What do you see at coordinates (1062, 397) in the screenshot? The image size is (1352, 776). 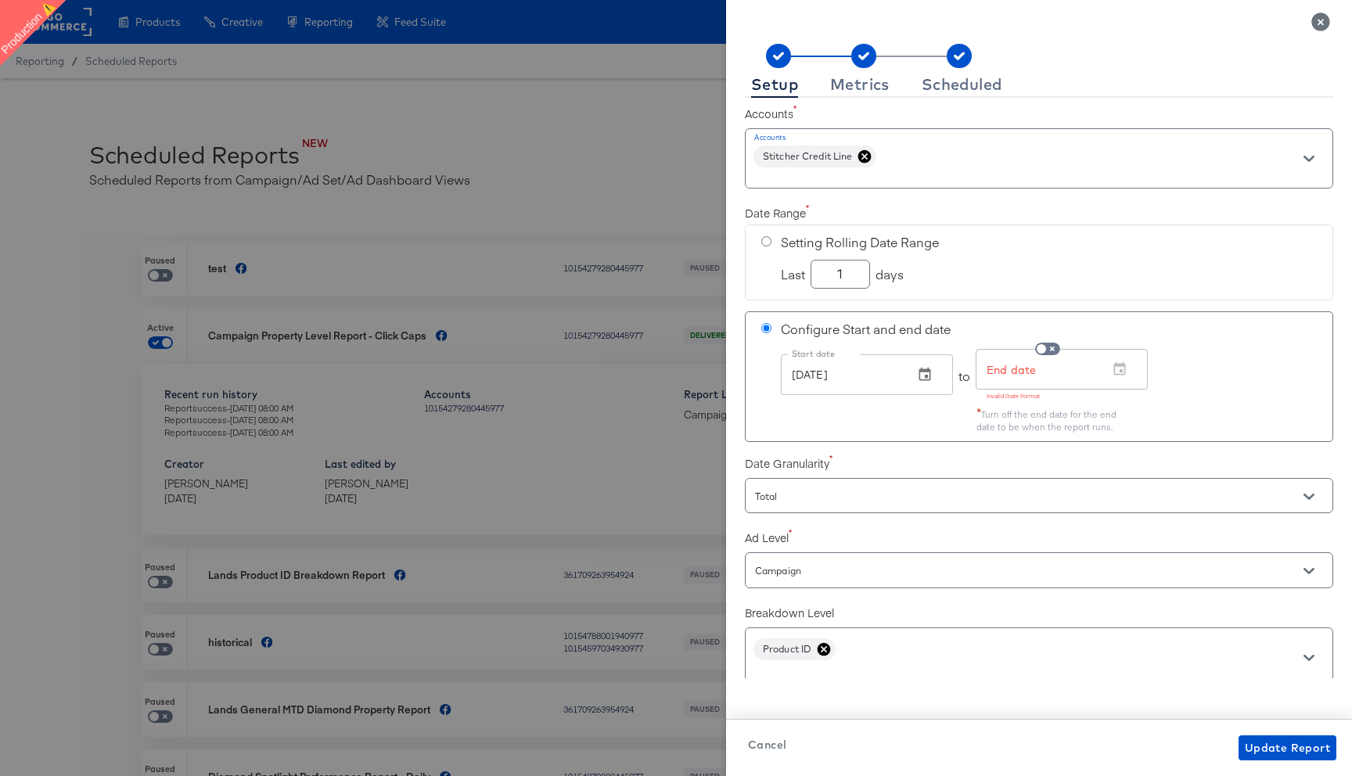 I see `p: Invalid Date Format` at bounding box center [1062, 397].